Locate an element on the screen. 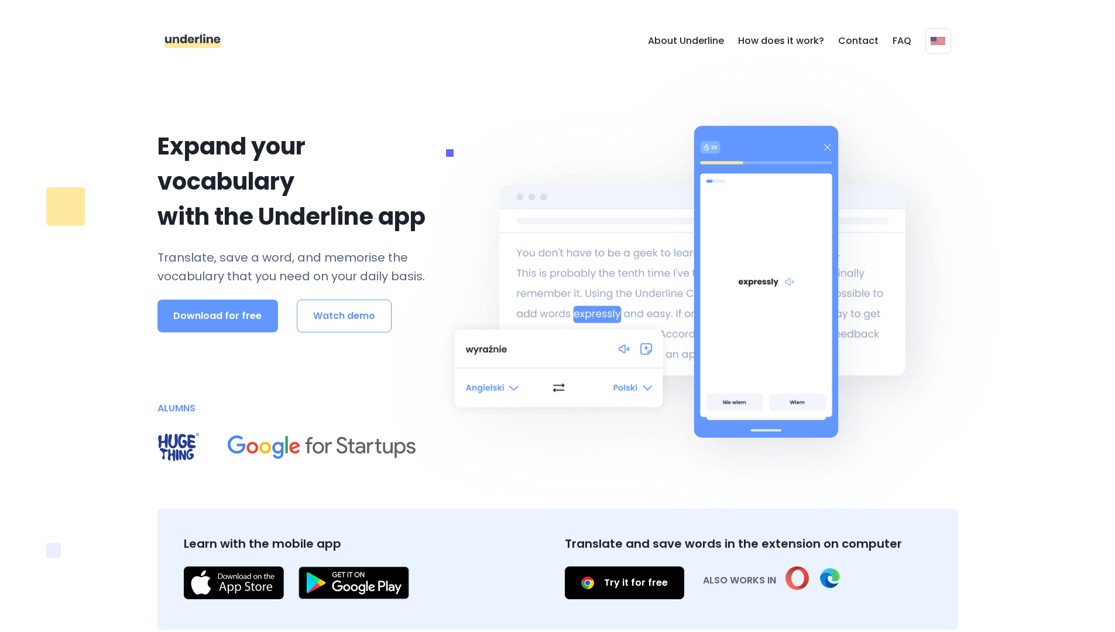  img: underline flashcard learning language app is located at coordinates (697, 291).